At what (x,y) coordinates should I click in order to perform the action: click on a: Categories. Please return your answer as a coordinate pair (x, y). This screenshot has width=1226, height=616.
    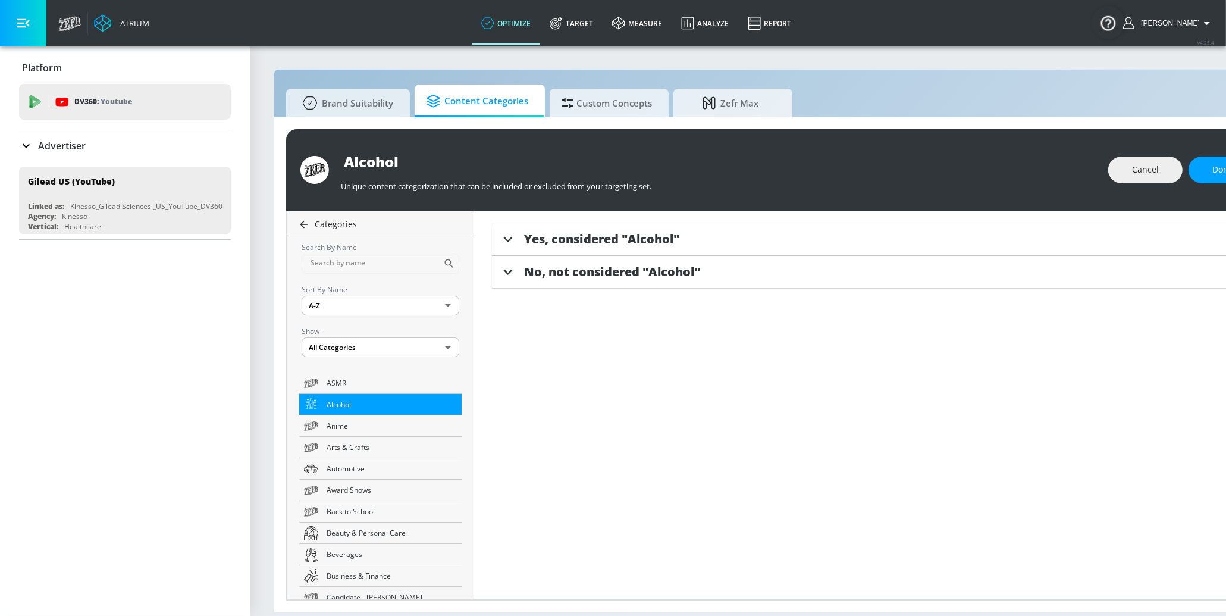
    Looking at the image, I should click on (382, 224).